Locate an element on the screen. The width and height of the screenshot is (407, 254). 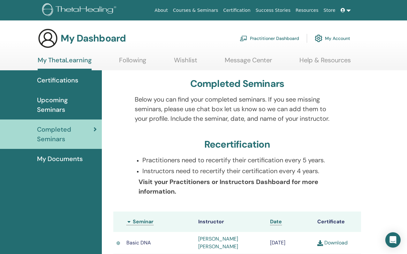
img: cog.svg is located at coordinates (319, 38).